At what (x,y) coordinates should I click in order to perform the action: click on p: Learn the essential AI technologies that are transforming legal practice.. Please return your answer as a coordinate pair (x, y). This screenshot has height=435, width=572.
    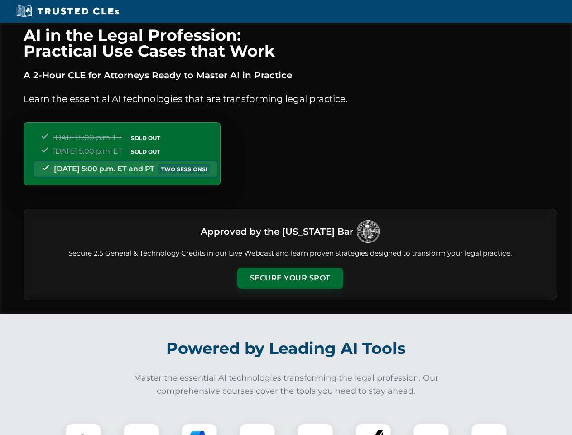
    Looking at the image, I should click on (290, 99).